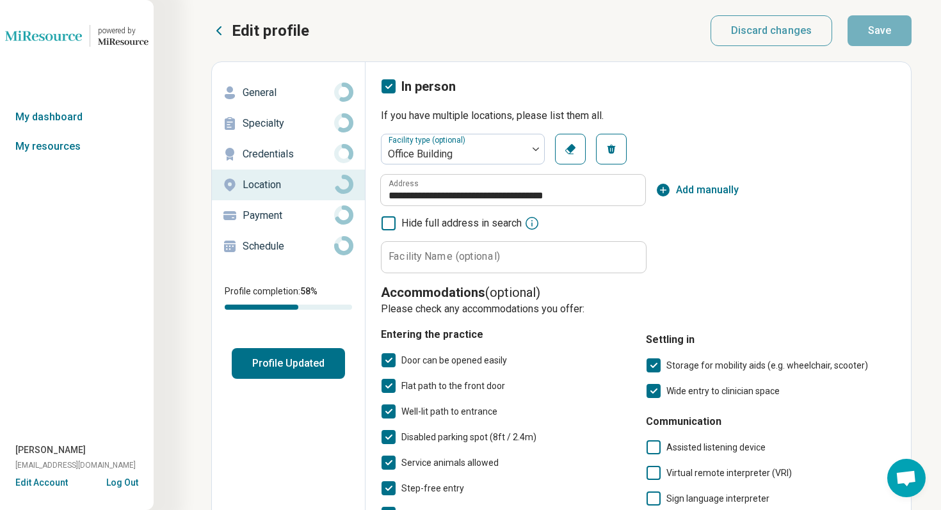 The image size is (941, 510). I want to click on p: Location, so click(288, 185).